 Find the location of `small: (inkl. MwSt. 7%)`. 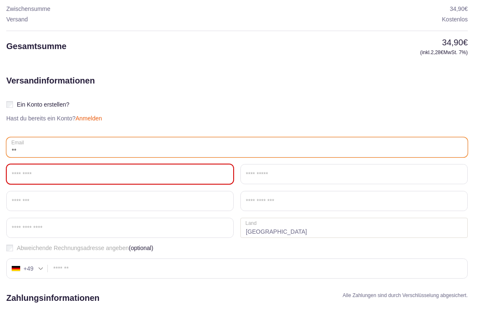

small: (inkl. MwSt. 7%) is located at coordinates (401, 52).